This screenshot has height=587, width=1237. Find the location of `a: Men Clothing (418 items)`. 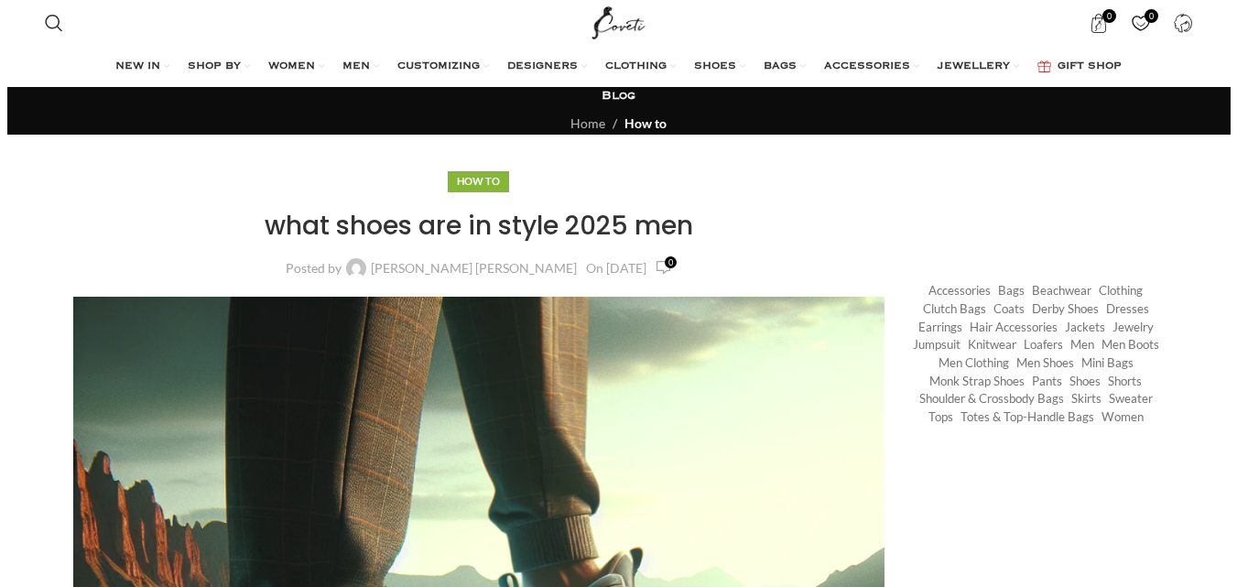

a: Men Clothing (418 items) is located at coordinates (973, 362).